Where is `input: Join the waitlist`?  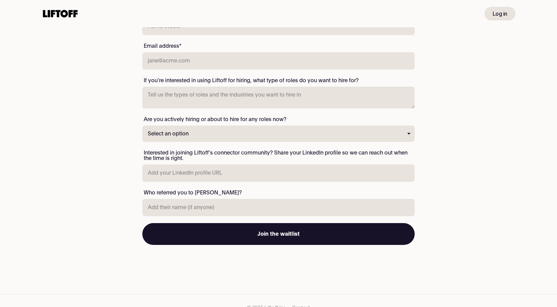 input: Join the waitlist is located at coordinates (279, 234).